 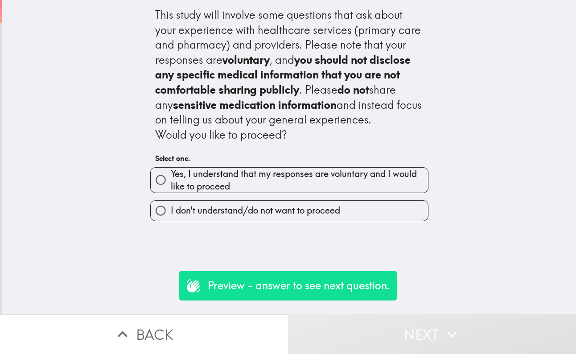 I want to click on b: sensitive medication information, so click(x=255, y=105).